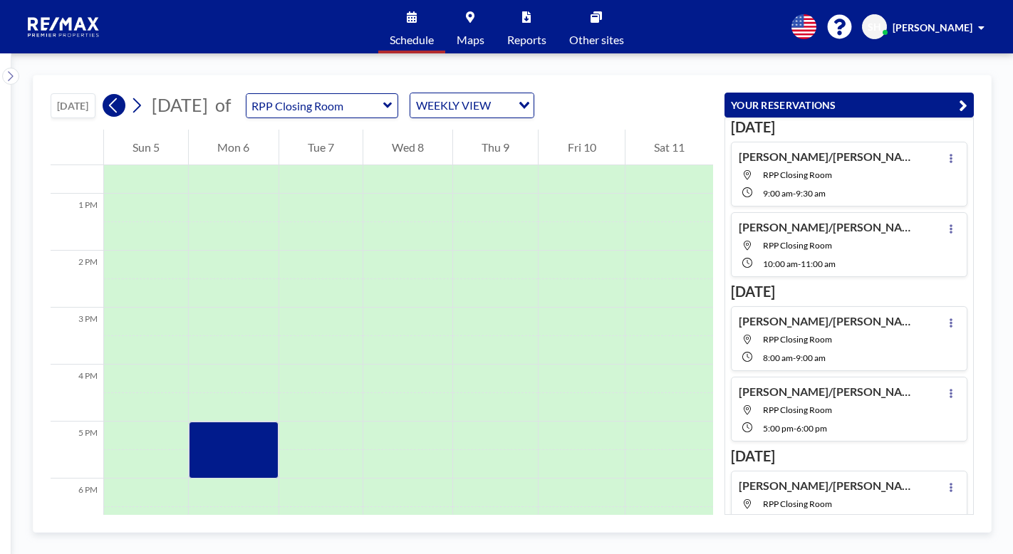 The height and width of the screenshot is (554, 1013). What do you see at coordinates (502, 105) in the screenshot?
I see `input: Search for option` at bounding box center [502, 105].